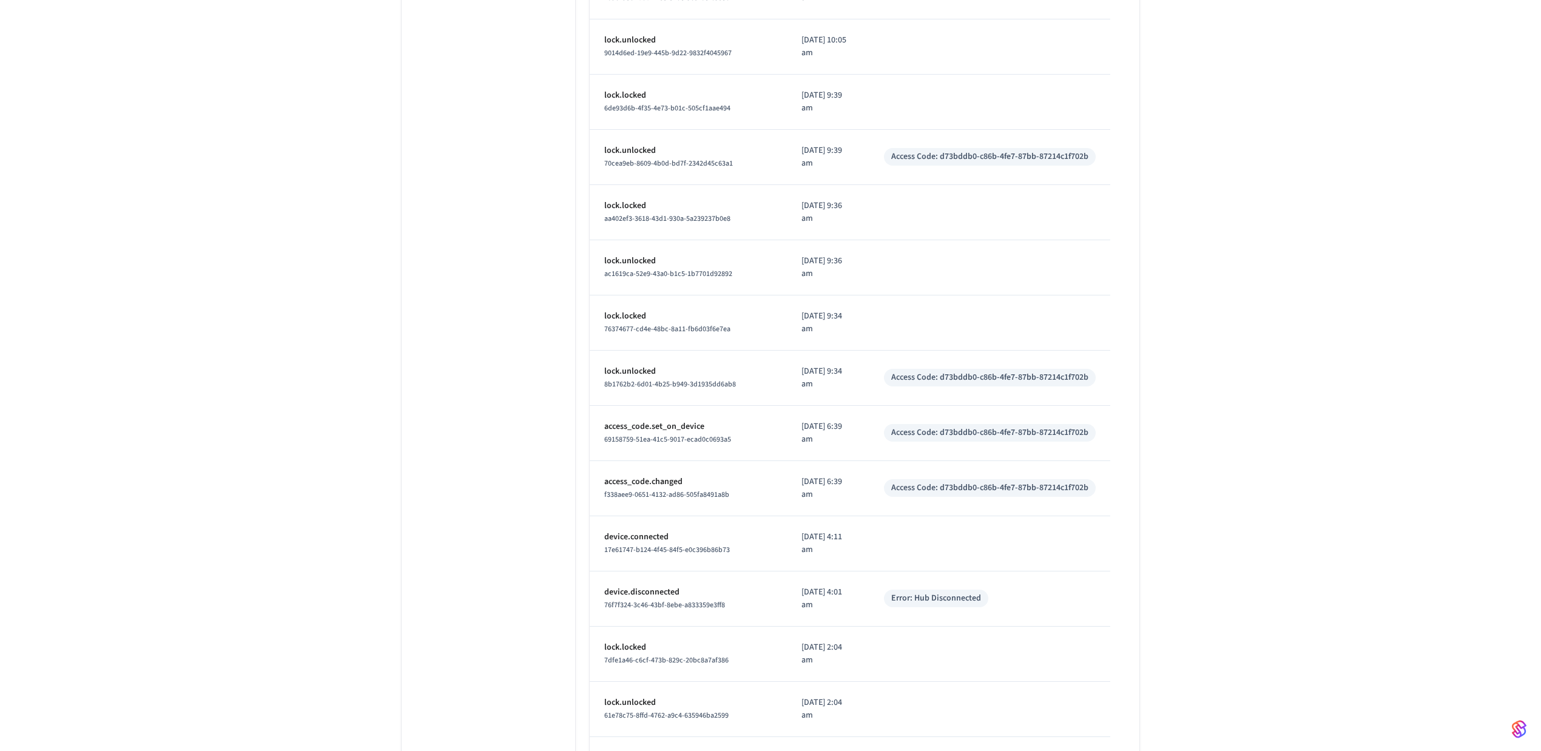 This screenshot has height=751, width=1541. Describe the element at coordinates (669, 163) in the screenshot. I see `span: 70cea9eb-8609-4b0d-bd7f-2342d45c63a1` at that location.